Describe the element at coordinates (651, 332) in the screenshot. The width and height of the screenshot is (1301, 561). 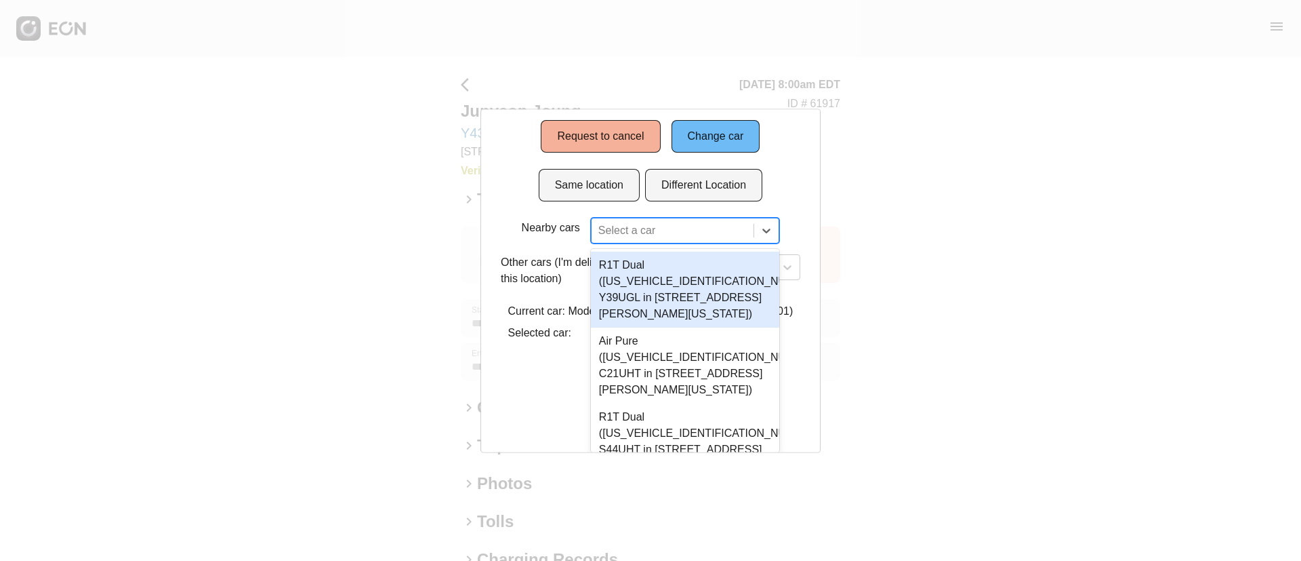
I see `p: Selected car:` at that location.